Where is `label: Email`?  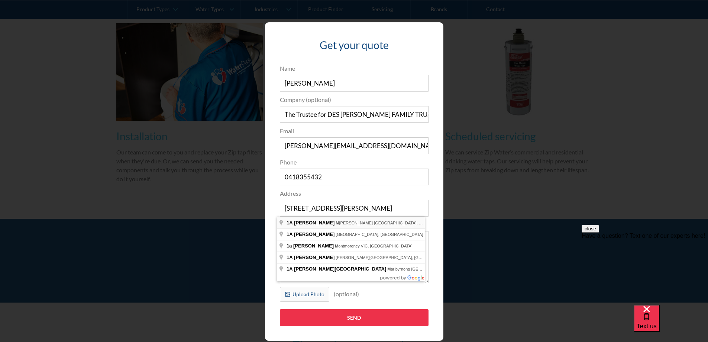 label: Email is located at coordinates (354, 131).